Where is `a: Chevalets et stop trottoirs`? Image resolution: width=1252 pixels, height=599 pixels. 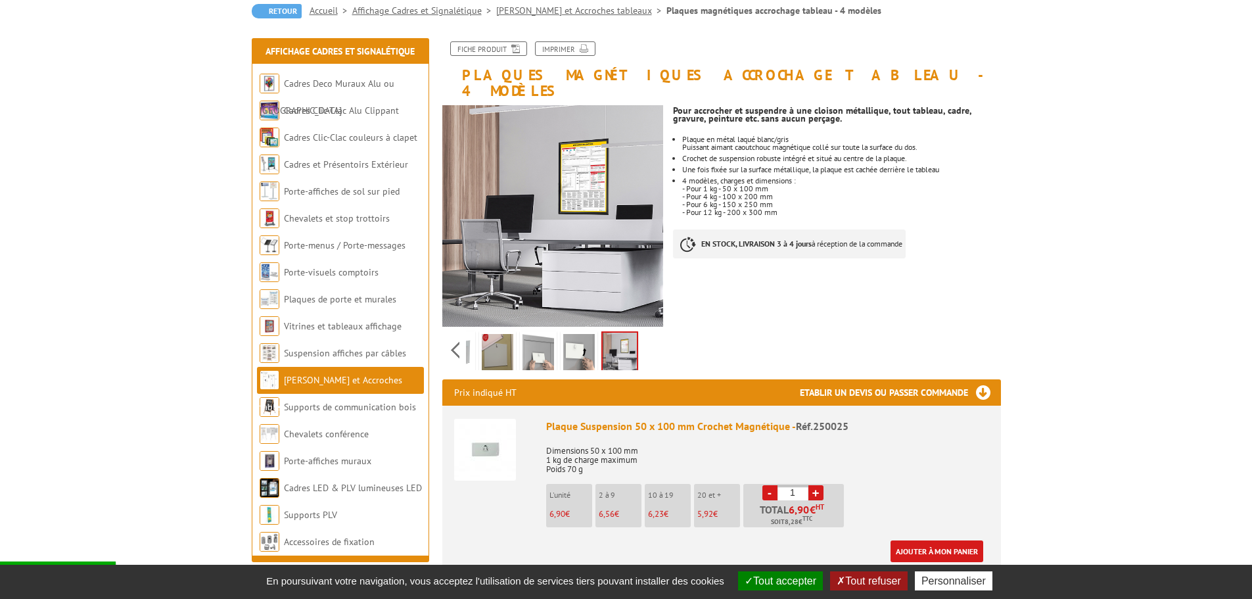
a: Chevalets et stop trottoirs is located at coordinates (336, 218).